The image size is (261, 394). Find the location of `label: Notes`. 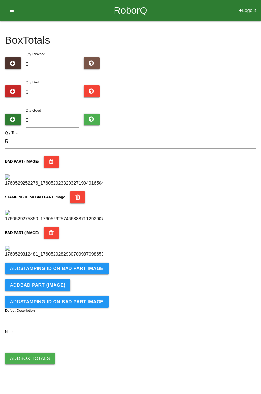

label: Notes is located at coordinates (9, 332).